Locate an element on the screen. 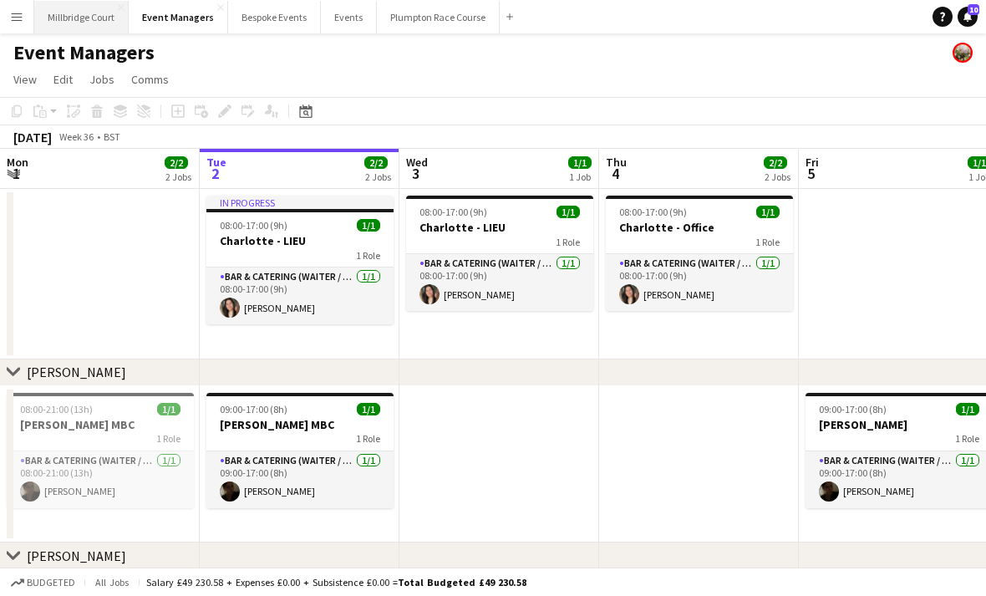  app-job-card: 08:00-17:00 (9h)1/1Charlotte - Office1 RoleBar & Catering (Waiter / waitress)1/108:00-17:00 (9h)[... is located at coordinates (699, 253).